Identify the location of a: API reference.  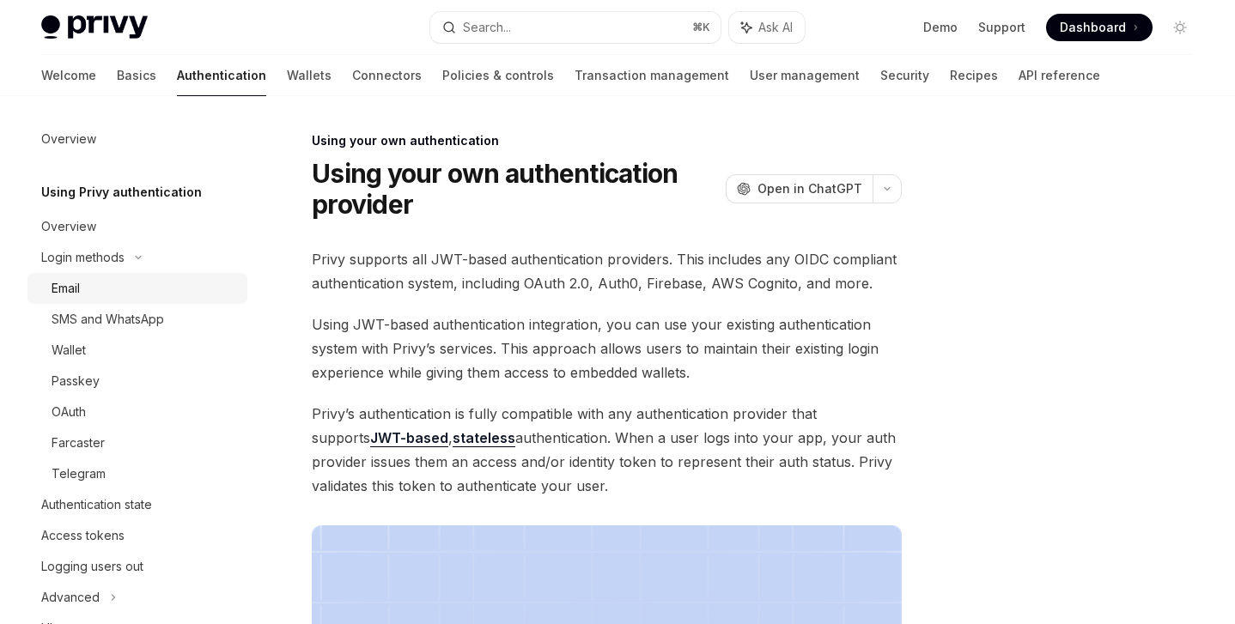
(1059, 76).